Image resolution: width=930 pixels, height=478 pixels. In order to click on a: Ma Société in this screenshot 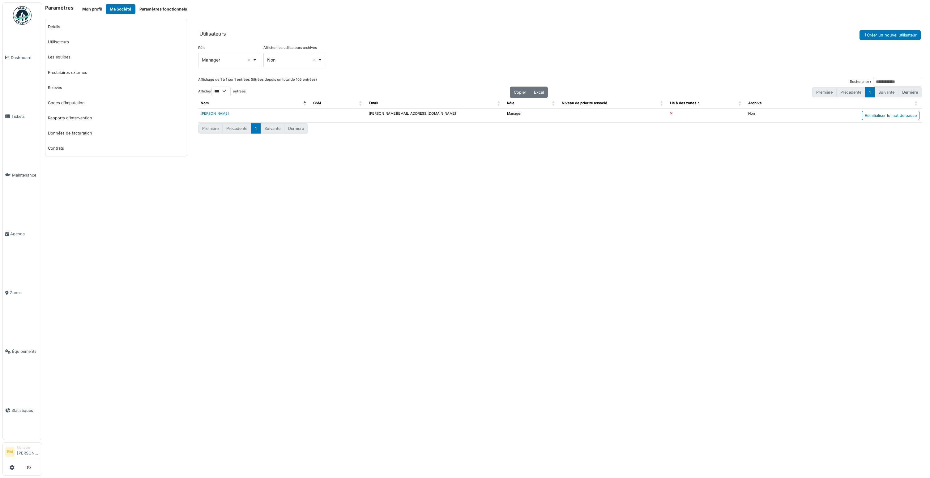, I will do `click(121, 9)`.